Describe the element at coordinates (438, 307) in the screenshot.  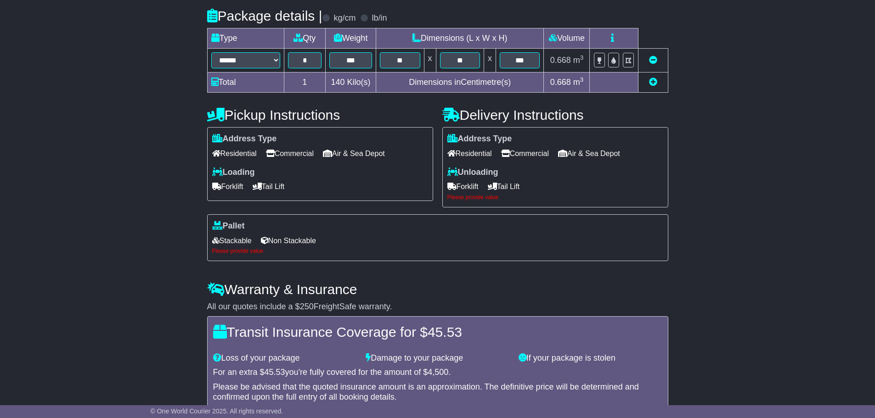
I see `div: All our quotes include a $ FreightSafe warranty.` at that location.